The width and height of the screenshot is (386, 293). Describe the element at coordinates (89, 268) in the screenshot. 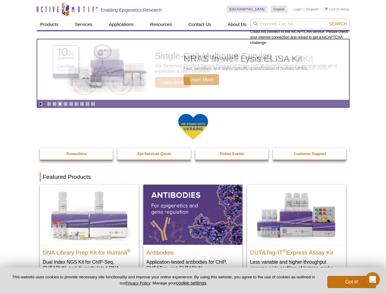

I see `p: Dual Index NGS Kit for ChIP-Seq, CUT&RUN, and ds methylated DNA assays.` at that location.